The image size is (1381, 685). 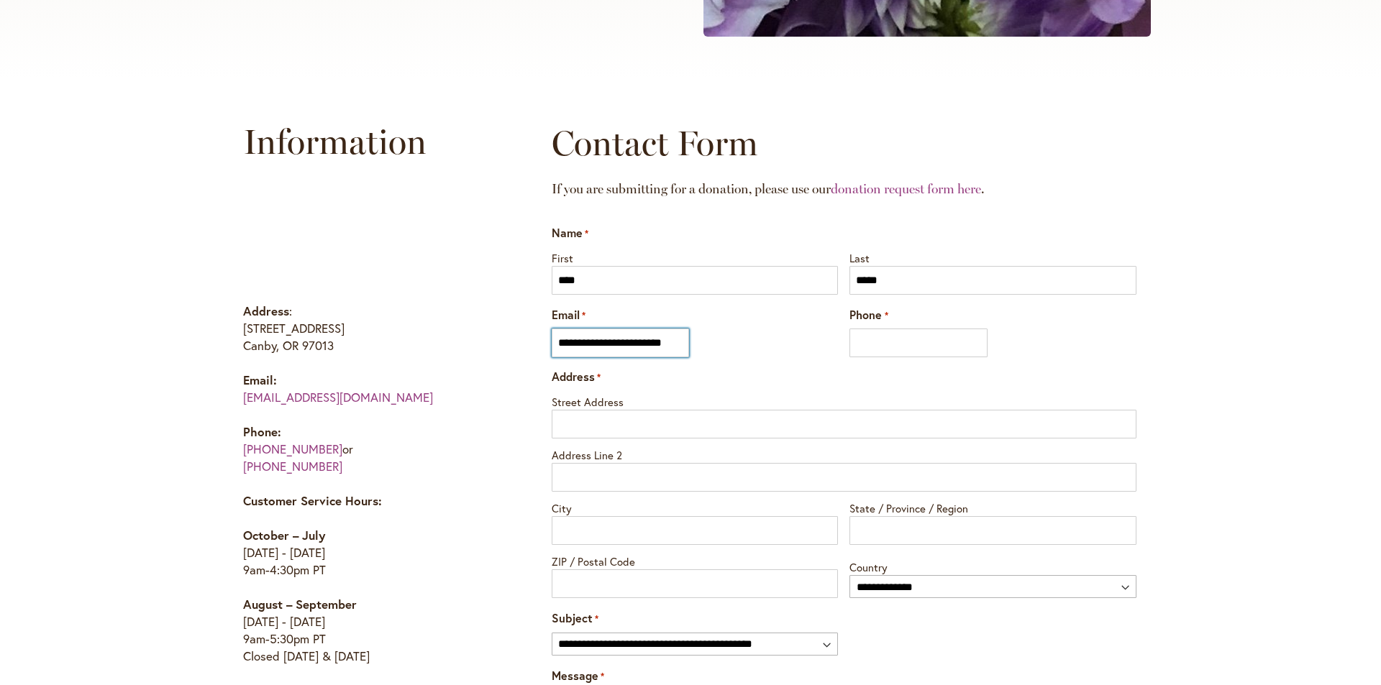 What do you see at coordinates (284, 535) in the screenshot?
I see `strong: October – July` at bounding box center [284, 535].